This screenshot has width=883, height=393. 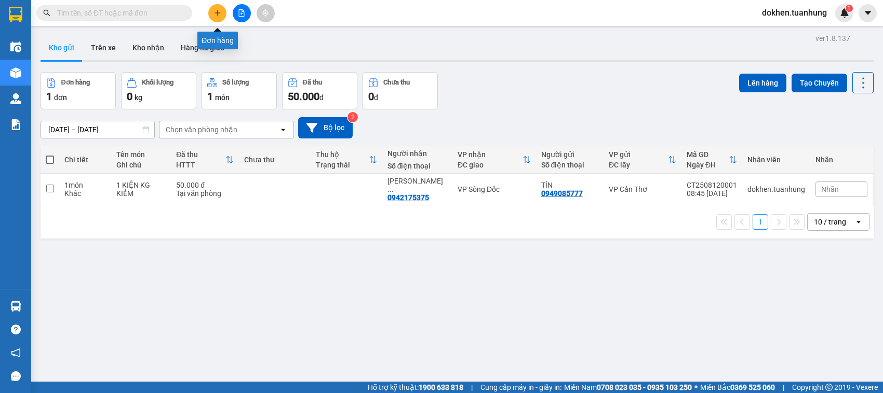 I want to click on div: Người nhận, so click(x=417, y=154).